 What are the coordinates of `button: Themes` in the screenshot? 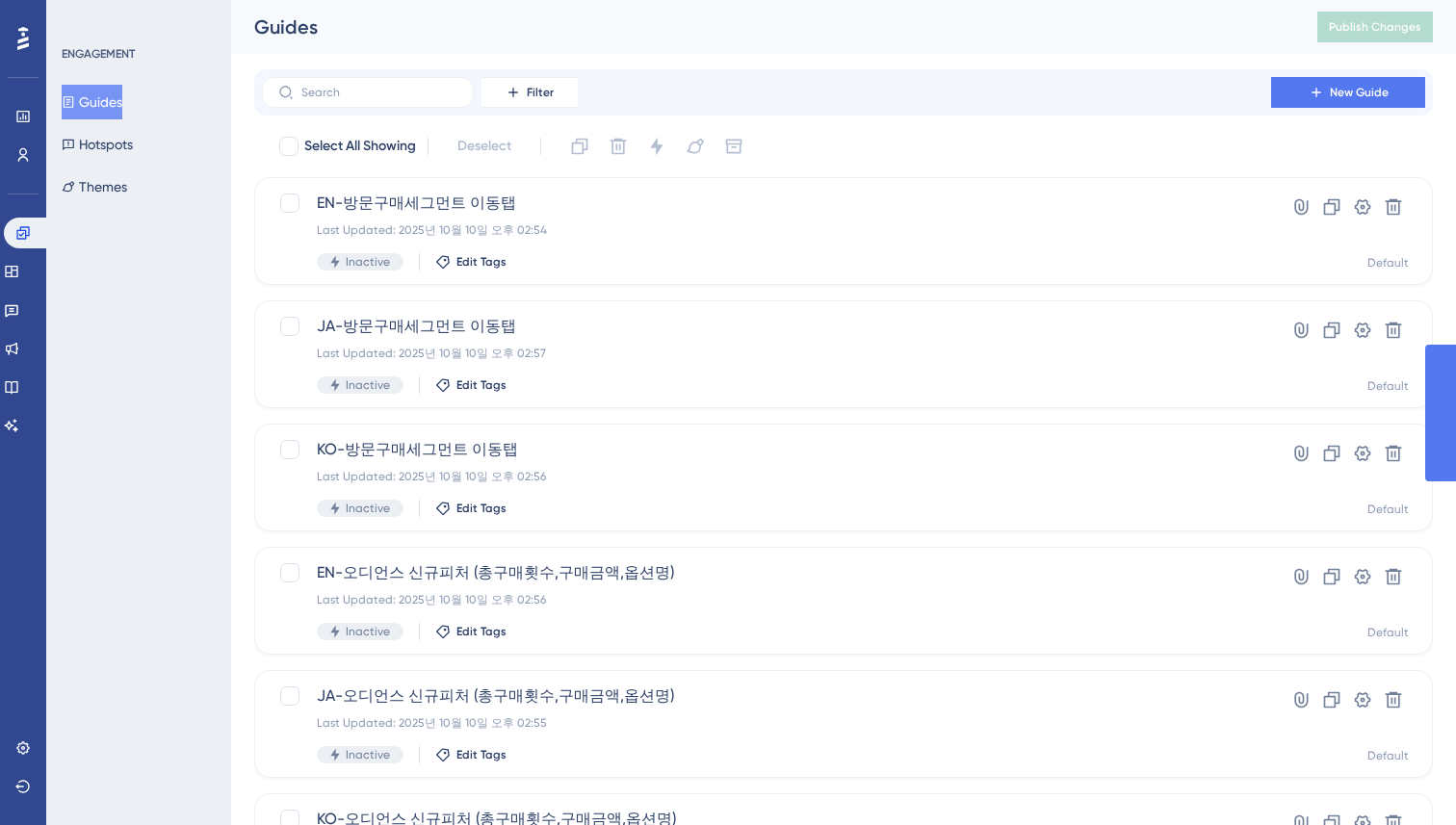 It's located at (94, 187).